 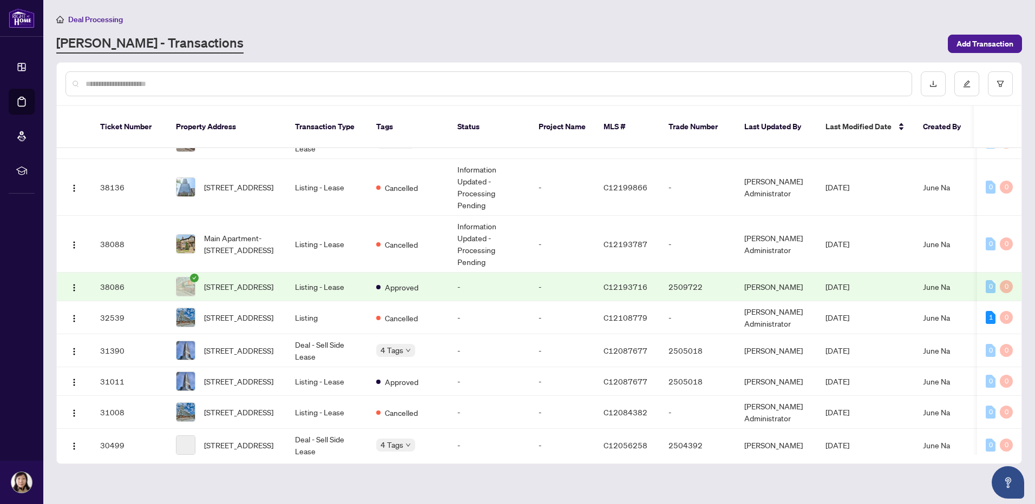 What do you see at coordinates (698, 287) in the screenshot?
I see `td: 2509722` at bounding box center [698, 287].